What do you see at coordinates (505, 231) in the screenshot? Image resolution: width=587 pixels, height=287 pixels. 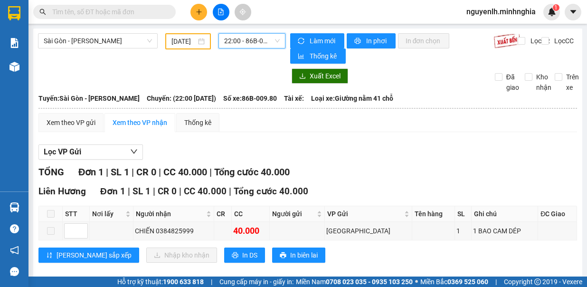 I see `div: 1 BAO CAM DÉP` at bounding box center [505, 231].